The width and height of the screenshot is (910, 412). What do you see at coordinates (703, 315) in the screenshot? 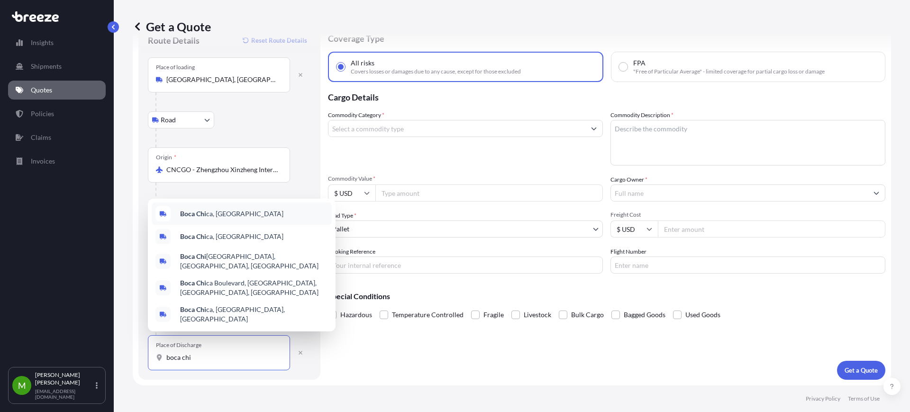
I see `span: Used Goods` at bounding box center [703, 315].